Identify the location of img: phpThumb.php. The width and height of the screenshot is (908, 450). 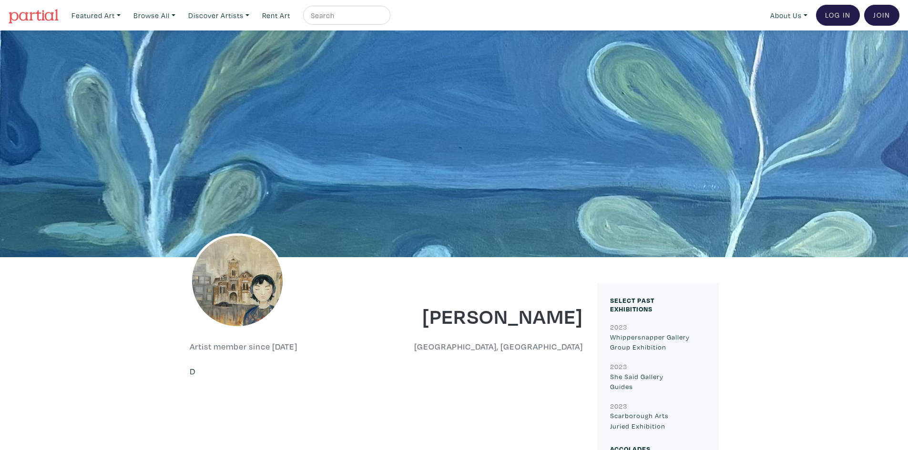
(237, 281).